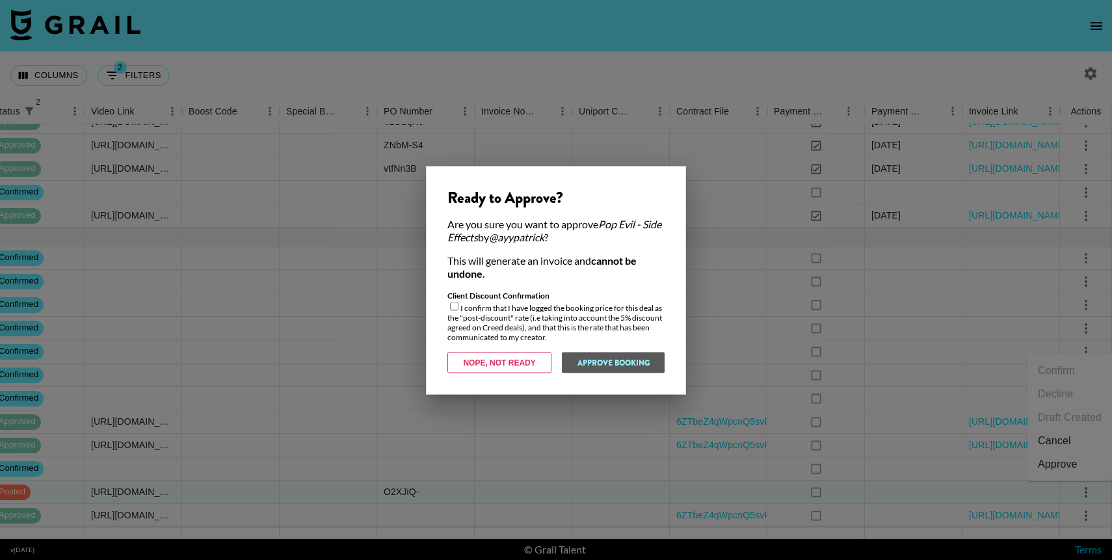 The height and width of the screenshot is (560, 1112). What do you see at coordinates (499, 362) in the screenshot?
I see `button: Nope, Not Ready` at bounding box center [499, 362].